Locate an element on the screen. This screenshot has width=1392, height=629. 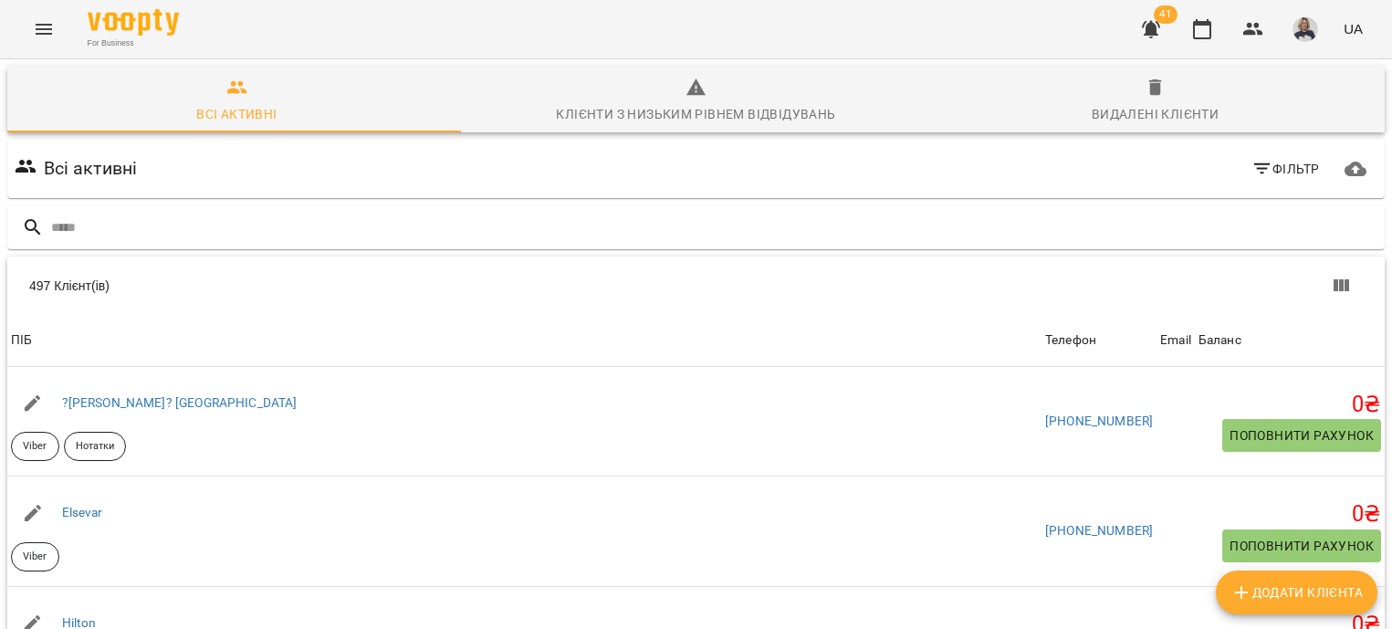
a: Elsevar is located at coordinates (82, 512).